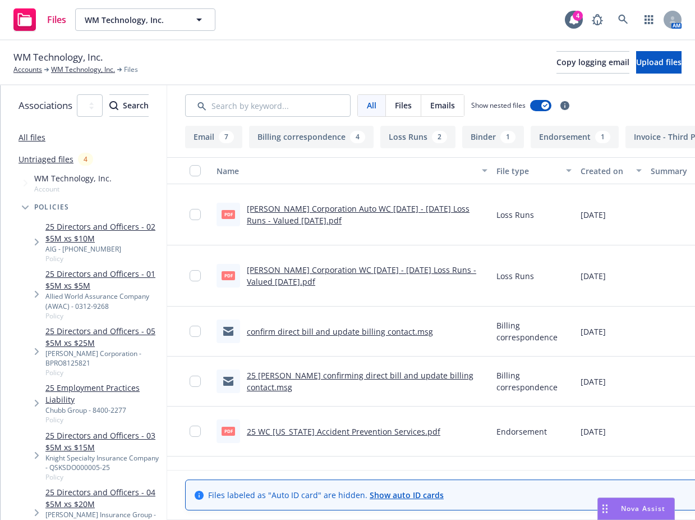  Describe the element at coordinates (83, 70) in the screenshot. I see `a: WM Technology, Inc.` at that location.